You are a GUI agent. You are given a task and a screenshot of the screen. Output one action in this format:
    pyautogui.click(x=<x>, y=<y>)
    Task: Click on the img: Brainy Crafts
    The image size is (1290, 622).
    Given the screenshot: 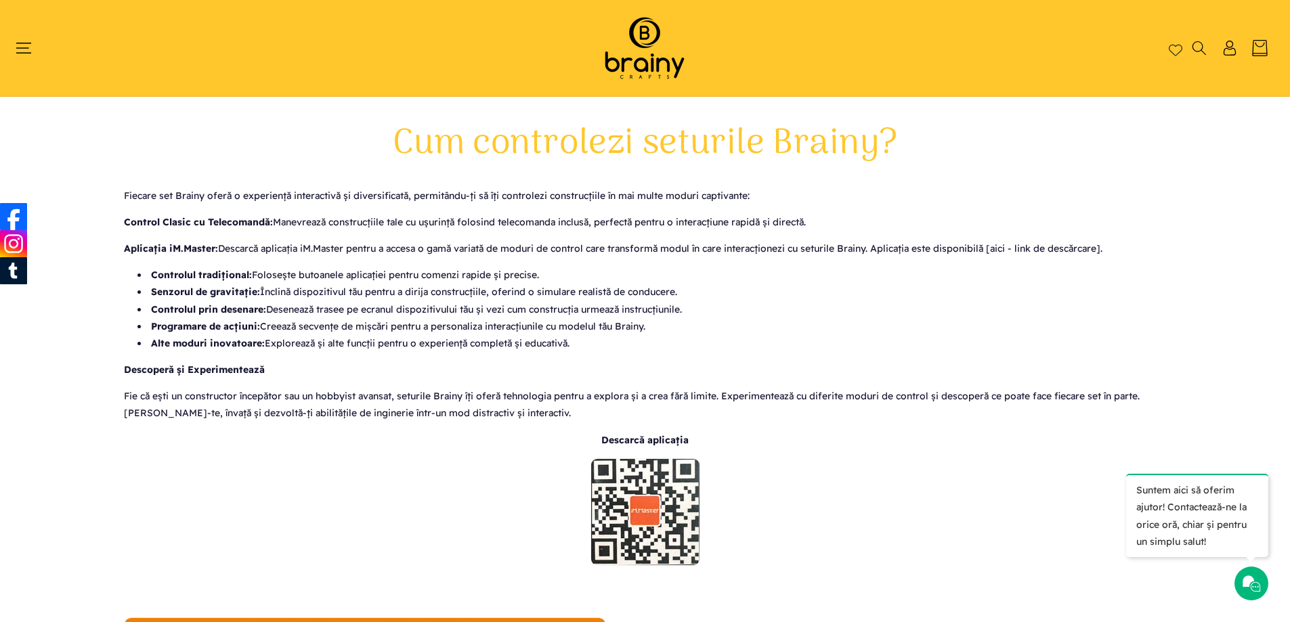 What is the action you would take?
    pyautogui.click(x=644, y=48)
    